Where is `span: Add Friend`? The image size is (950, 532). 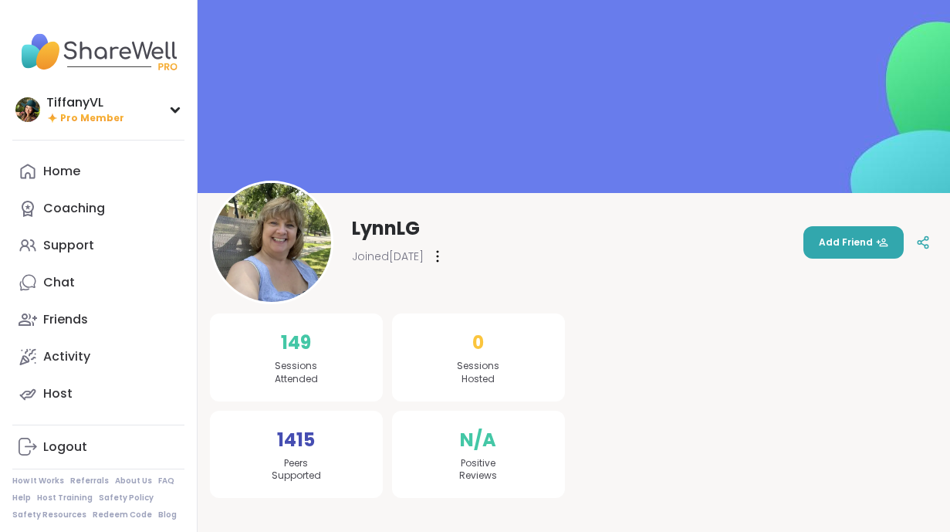
span: Add Friend is located at coordinates (853, 242).